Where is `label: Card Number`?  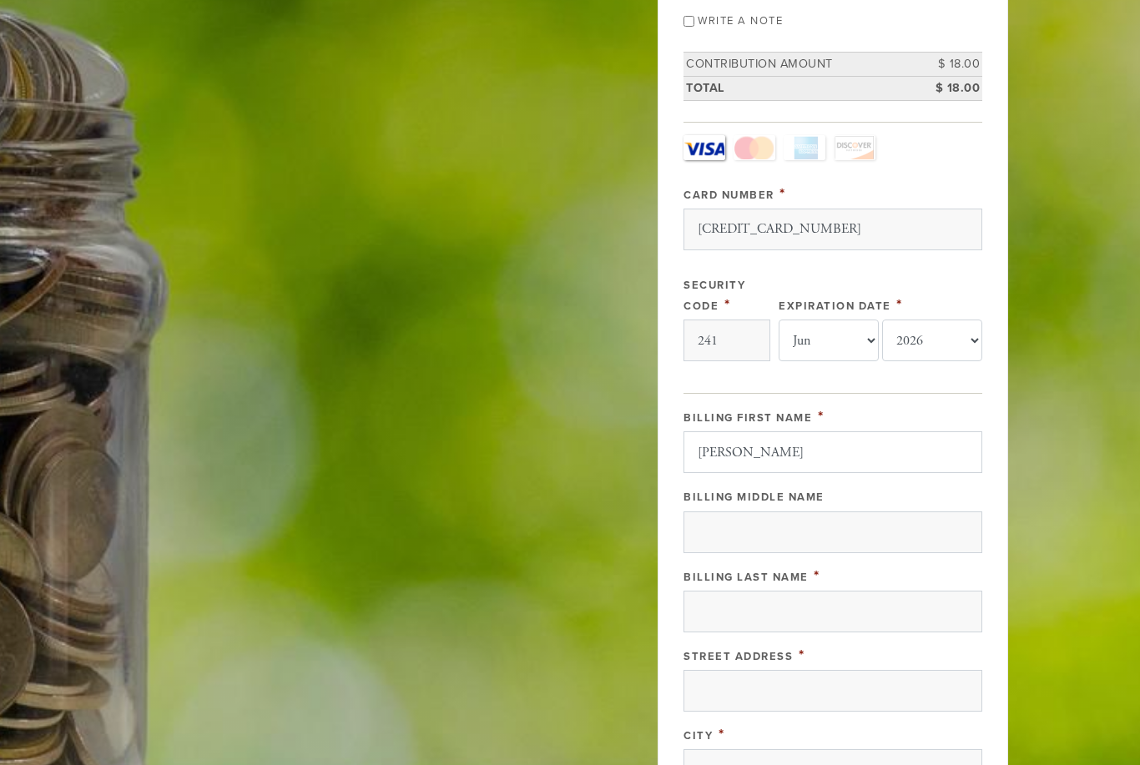
label: Card Number is located at coordinates (729, 195).